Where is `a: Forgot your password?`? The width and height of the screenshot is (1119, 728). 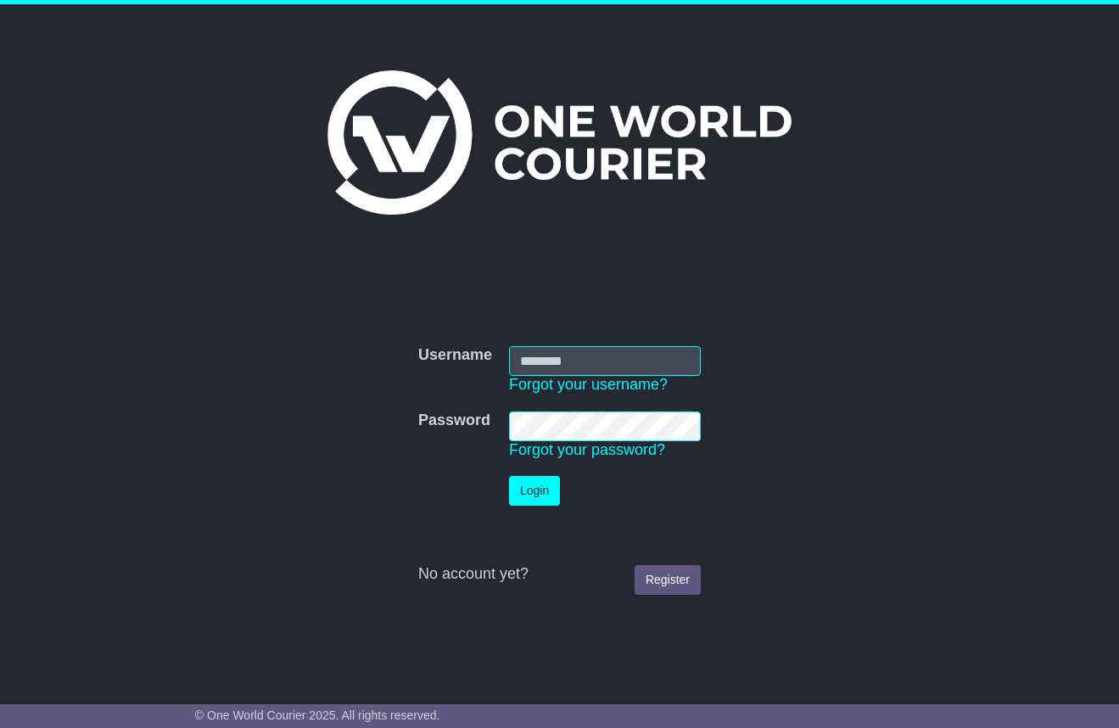
a: Forgot your password? is located at coordinates (587, 449).